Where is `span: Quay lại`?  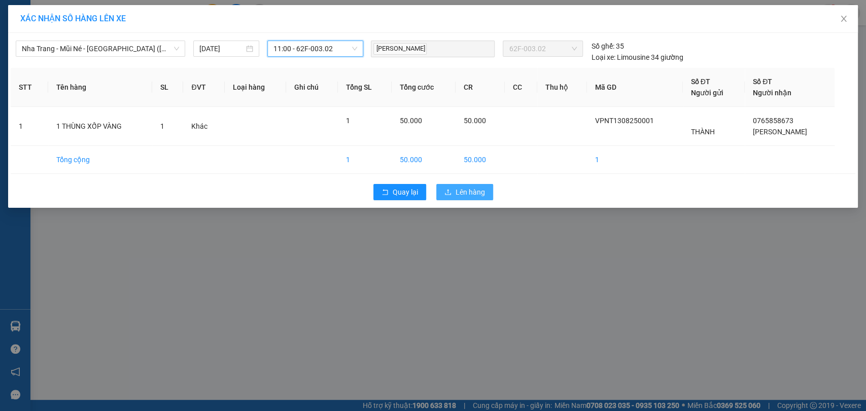 span: Quay lại is located at coordinates (405, 192).